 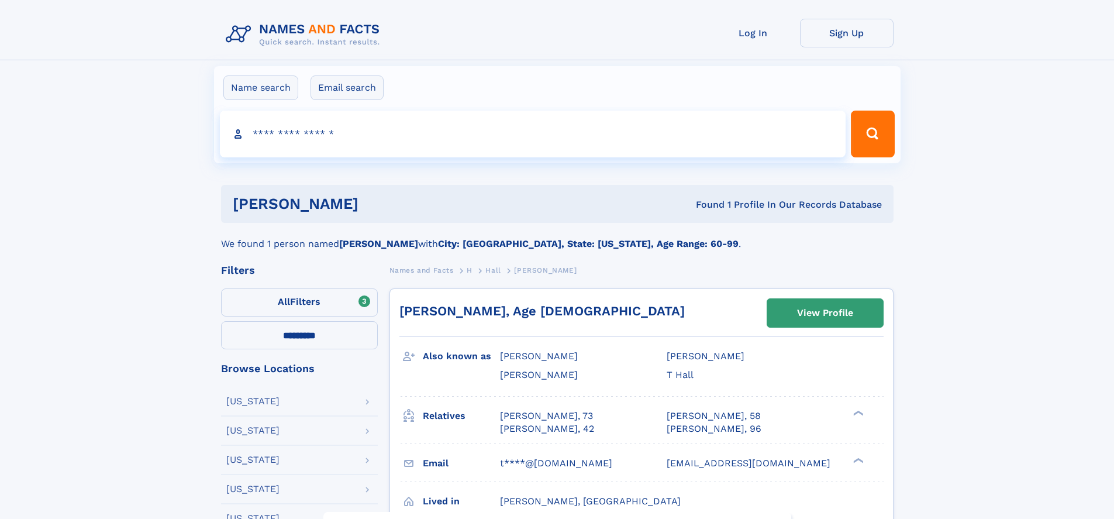 What do you see at coordinates (470, 270) in the screenshot?
I see `a: H` at bounding box center [470, 270].